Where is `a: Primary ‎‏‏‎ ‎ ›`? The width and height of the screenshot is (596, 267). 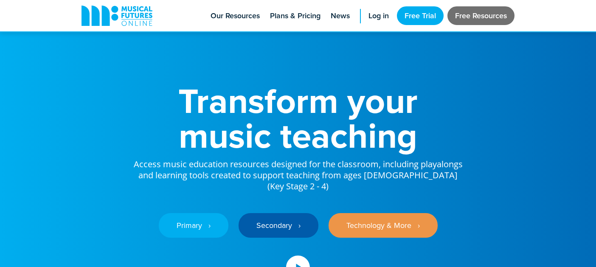
a: Primary ‎‏‏‎ ‎ › is located at coordinates (194, 225).